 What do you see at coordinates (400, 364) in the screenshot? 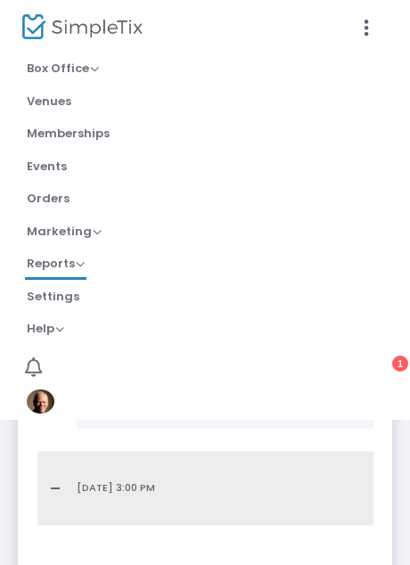
I see `div: 1` at bounding box center [400, 364].